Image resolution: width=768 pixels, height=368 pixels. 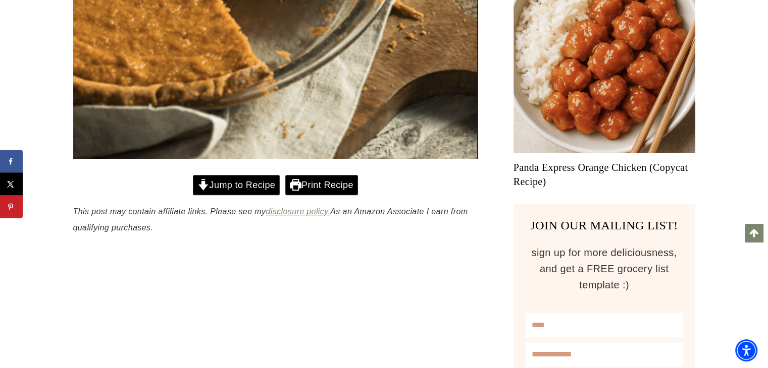 What do you see at coordinates (604, 175) in the screenshot?
I see `a: Panda Express Orange Chicken (Copycat Recipe)` at bounding box center [604, 175].